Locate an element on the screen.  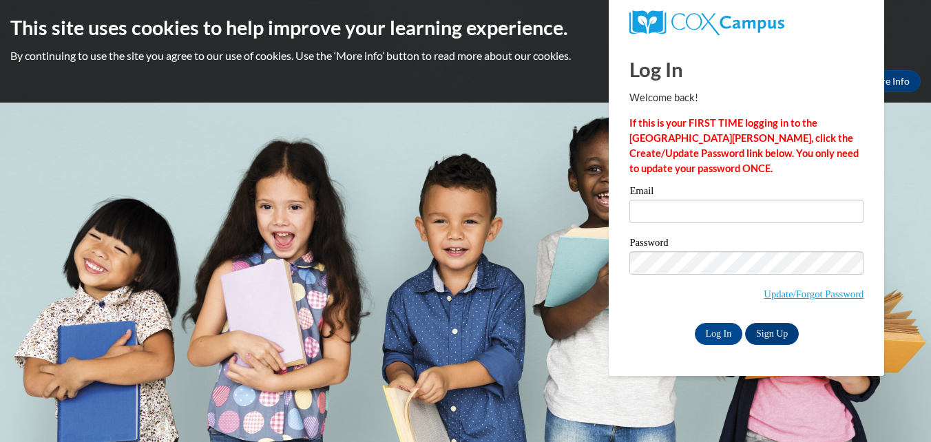
input: Log In is located at coordinates (719, 334).